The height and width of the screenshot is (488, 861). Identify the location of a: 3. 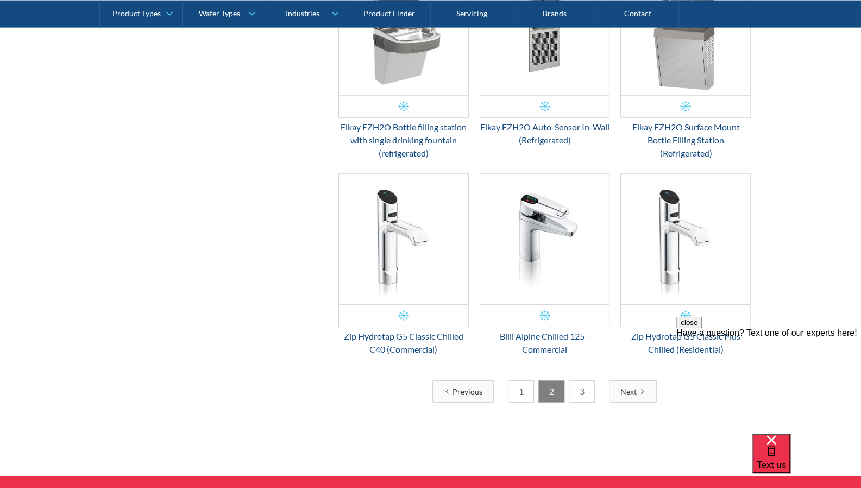
(582, 391).